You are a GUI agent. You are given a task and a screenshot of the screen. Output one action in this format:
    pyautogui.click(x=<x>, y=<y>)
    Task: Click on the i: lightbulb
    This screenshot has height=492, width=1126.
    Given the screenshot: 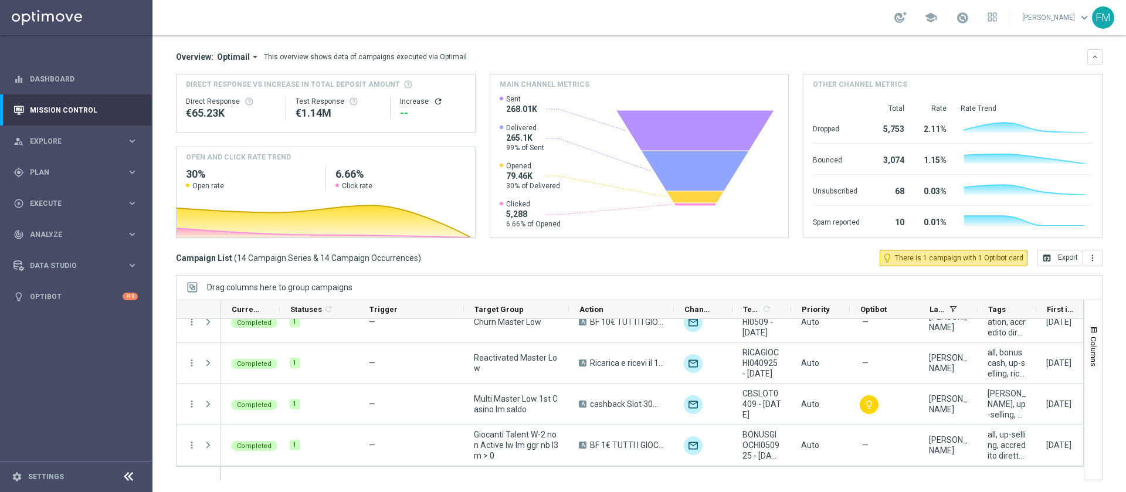 What is the action you would take?
    pyautogui.click(x=19, y=297)
    